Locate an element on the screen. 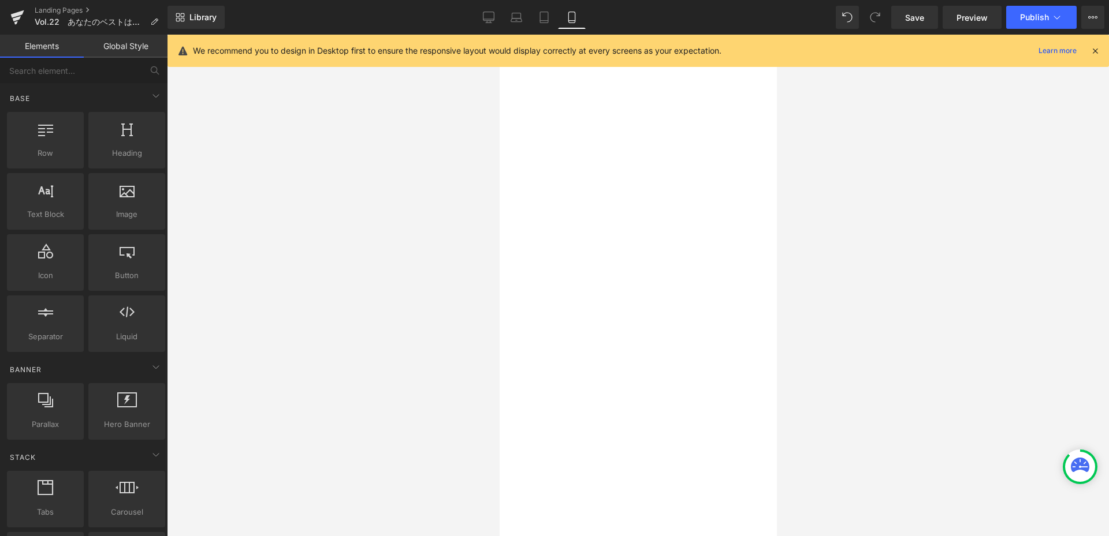 The image size is (1109, 536). span: Hero Banner is located at coordinates (126, 424).